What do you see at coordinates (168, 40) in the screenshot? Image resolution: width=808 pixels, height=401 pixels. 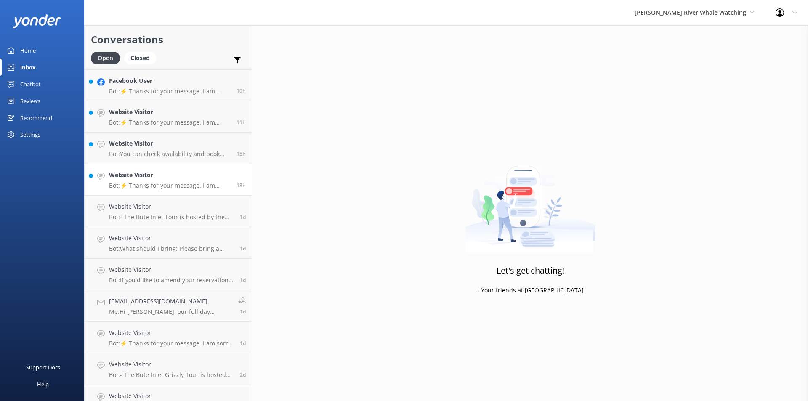 I see `h2: Conversations` at bounding box center [168, 40].